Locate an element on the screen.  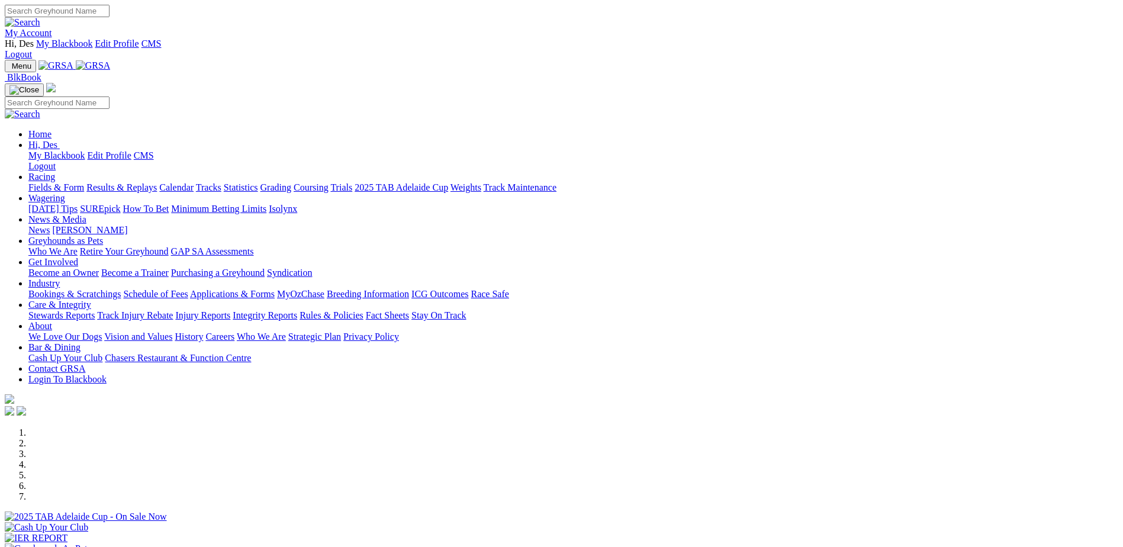
a: Weights is located at coordinates (466, 187).